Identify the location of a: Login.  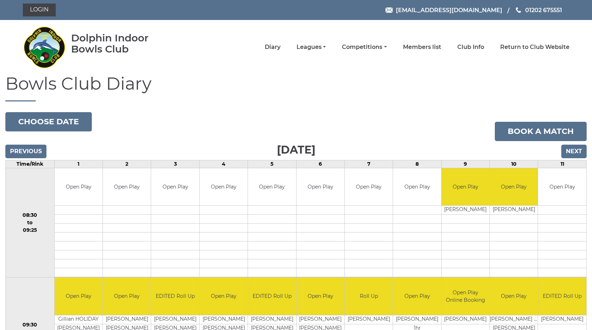
(39, 10).